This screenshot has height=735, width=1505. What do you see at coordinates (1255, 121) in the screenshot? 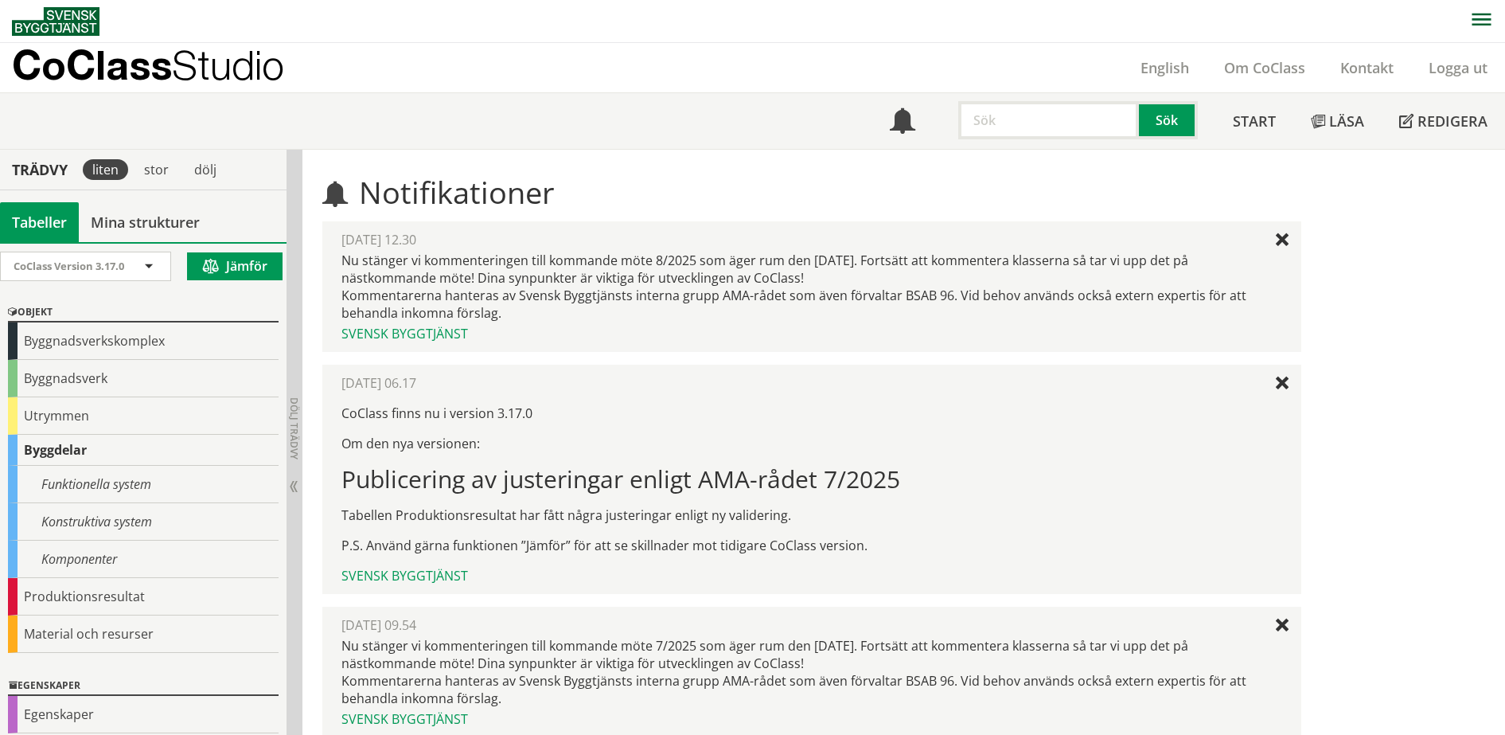
I see `span: Start` at bounding box center [1255, 121].